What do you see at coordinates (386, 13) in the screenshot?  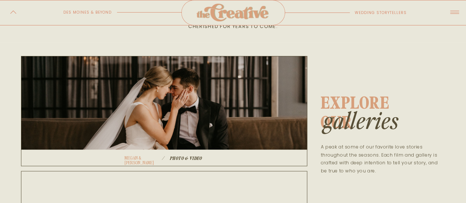 I see `p: wedding storytellers` at bounding box center [386, 13].